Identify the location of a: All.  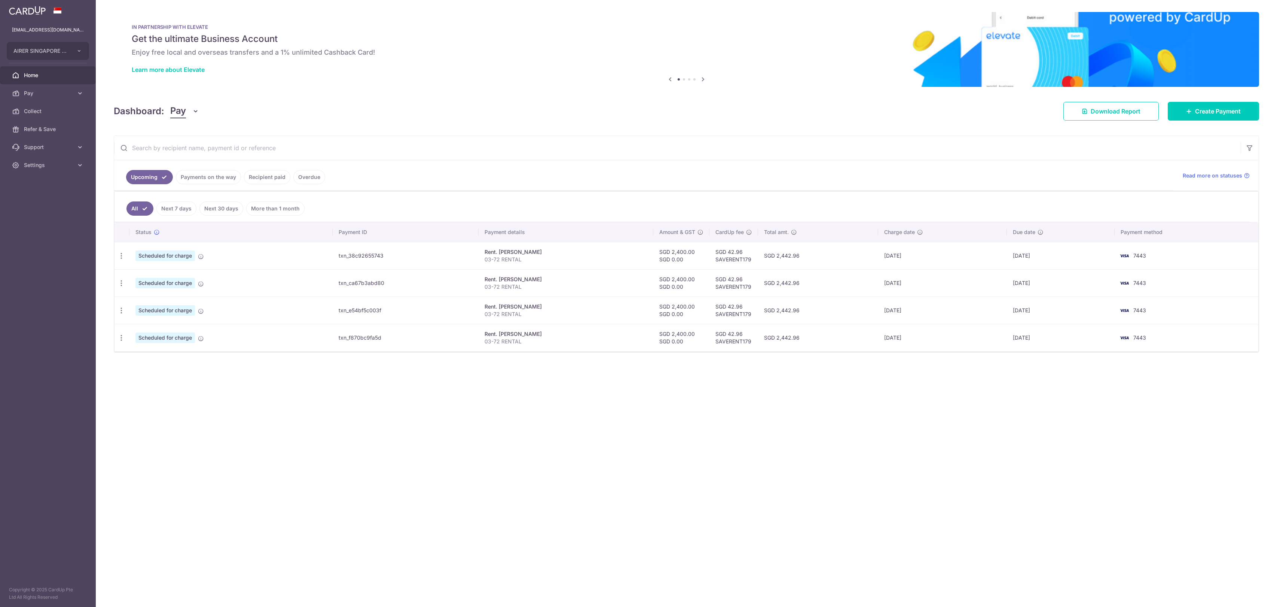
(140, 208).